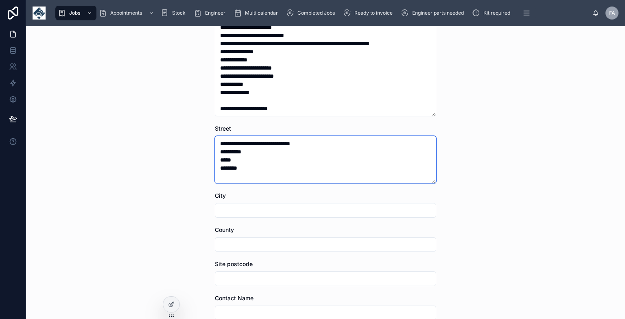 The image size is (625, 319). What do you see at coordinates (257, 13) in the screenshot?
I see `a: Multi calendar` at bounding box center [257, 13].